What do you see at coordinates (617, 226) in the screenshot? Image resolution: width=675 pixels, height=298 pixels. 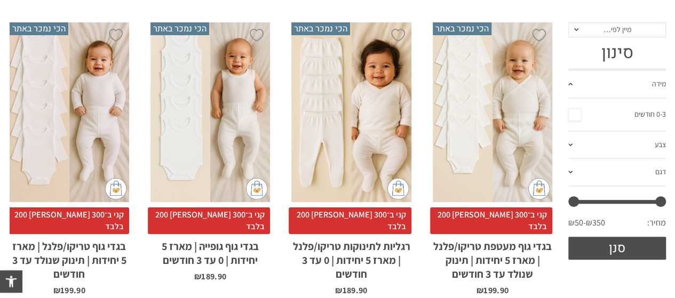 I see `div: מחיר: —` at bounding box center [617, 226].